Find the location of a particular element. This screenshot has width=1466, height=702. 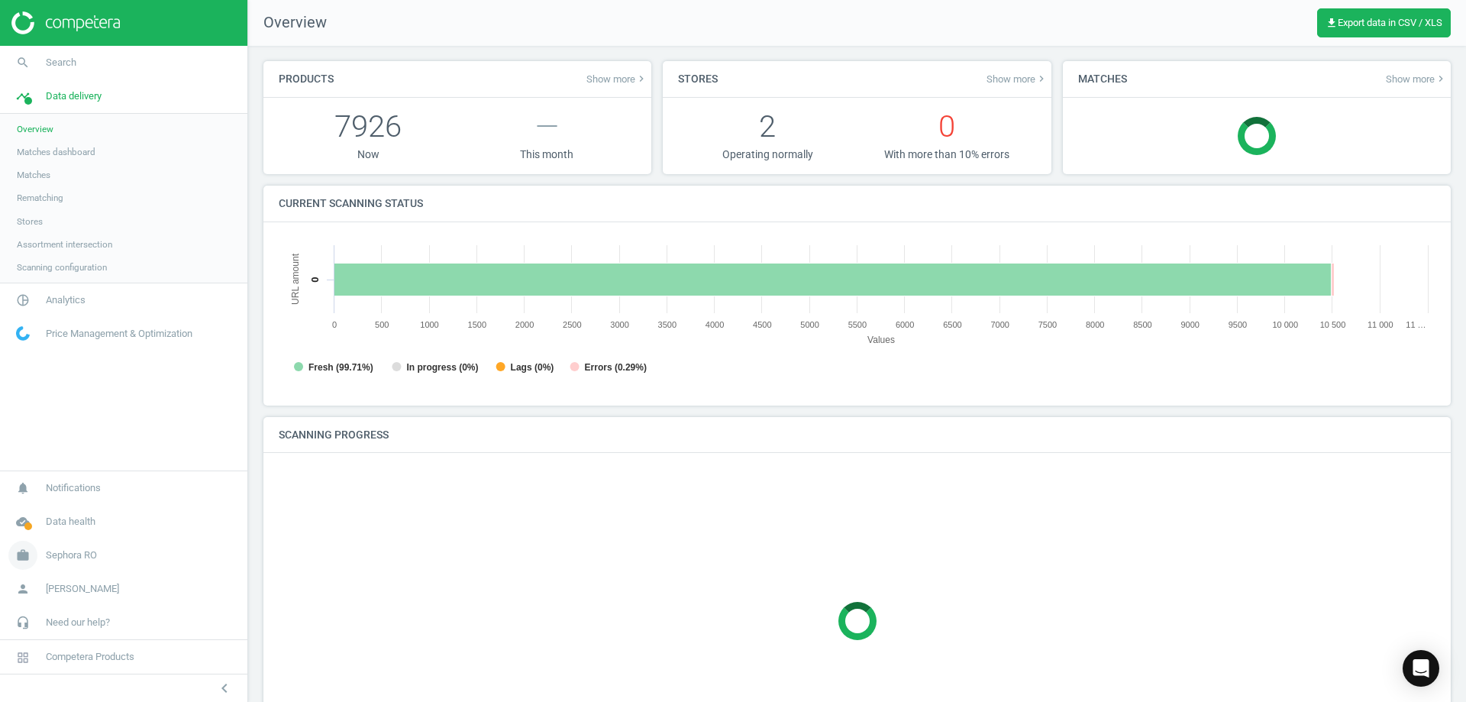

i: pie_chart_outlined is located at coordinates (23, 300).